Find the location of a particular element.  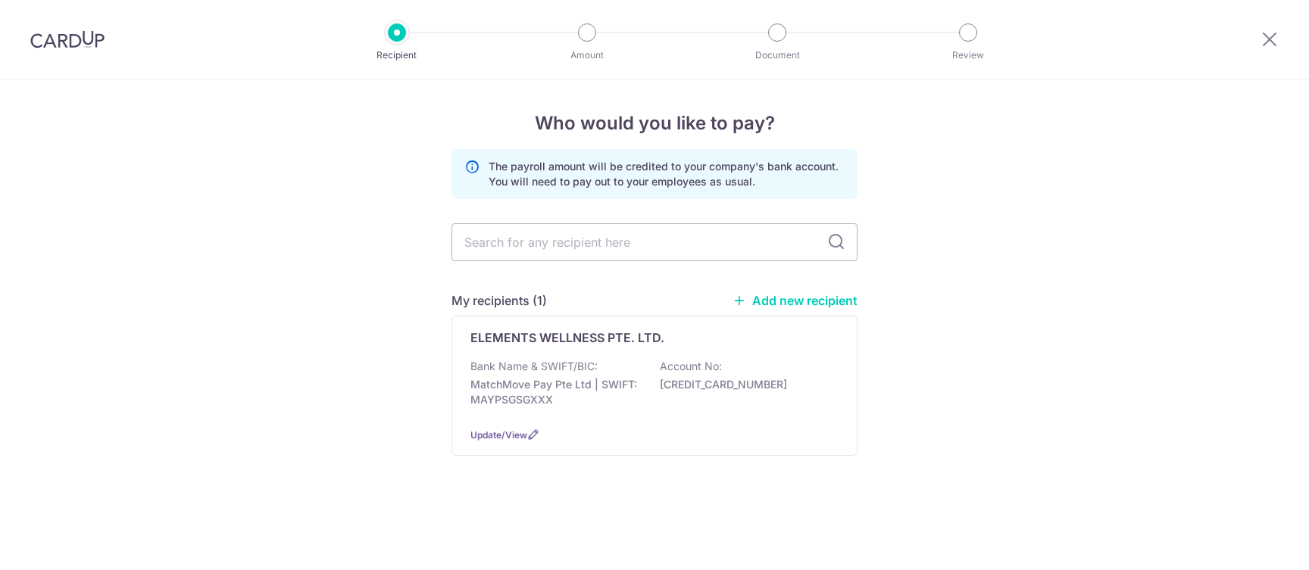

p: Review is located at coordinates (968, 55).